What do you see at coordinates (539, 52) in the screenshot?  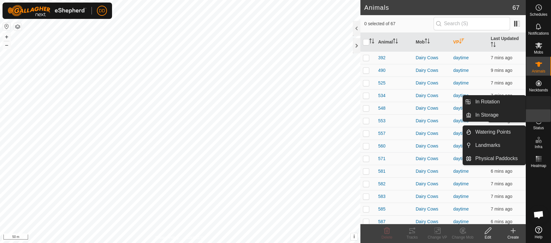 I see `span: Mobs` at bounding box center [539, 52].